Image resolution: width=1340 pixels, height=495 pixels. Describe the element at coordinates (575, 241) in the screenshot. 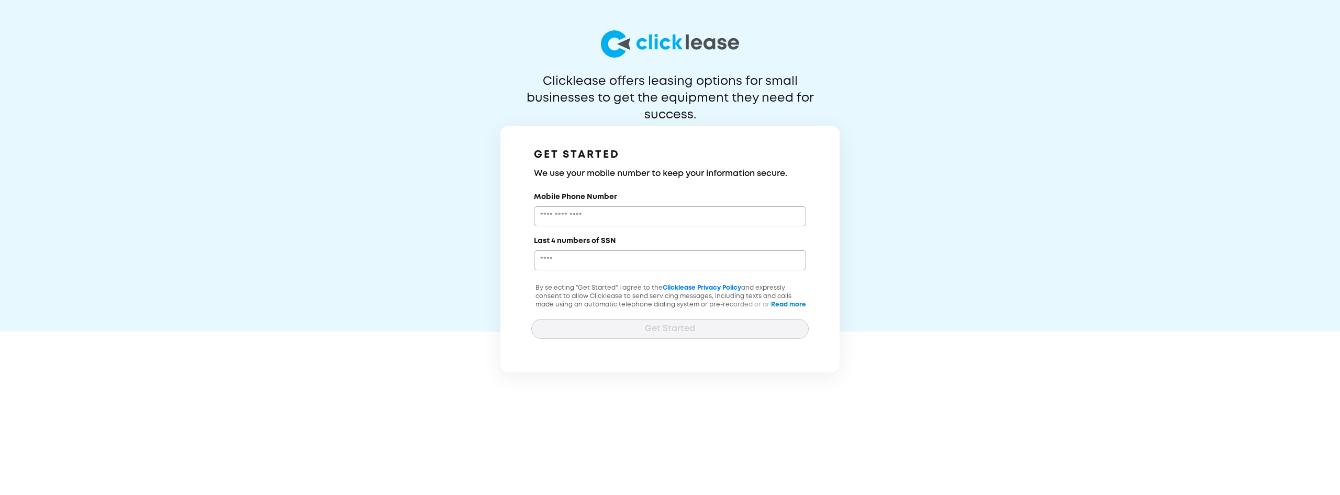

I see `label: Last 4 numbers of SSN` at that location.